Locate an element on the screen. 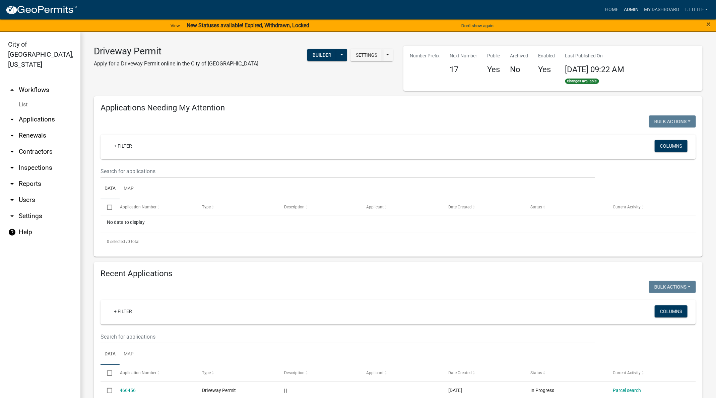 The width and height of the screenshot is (716, 398). div: No data to display is located at coordinates (398, 224).